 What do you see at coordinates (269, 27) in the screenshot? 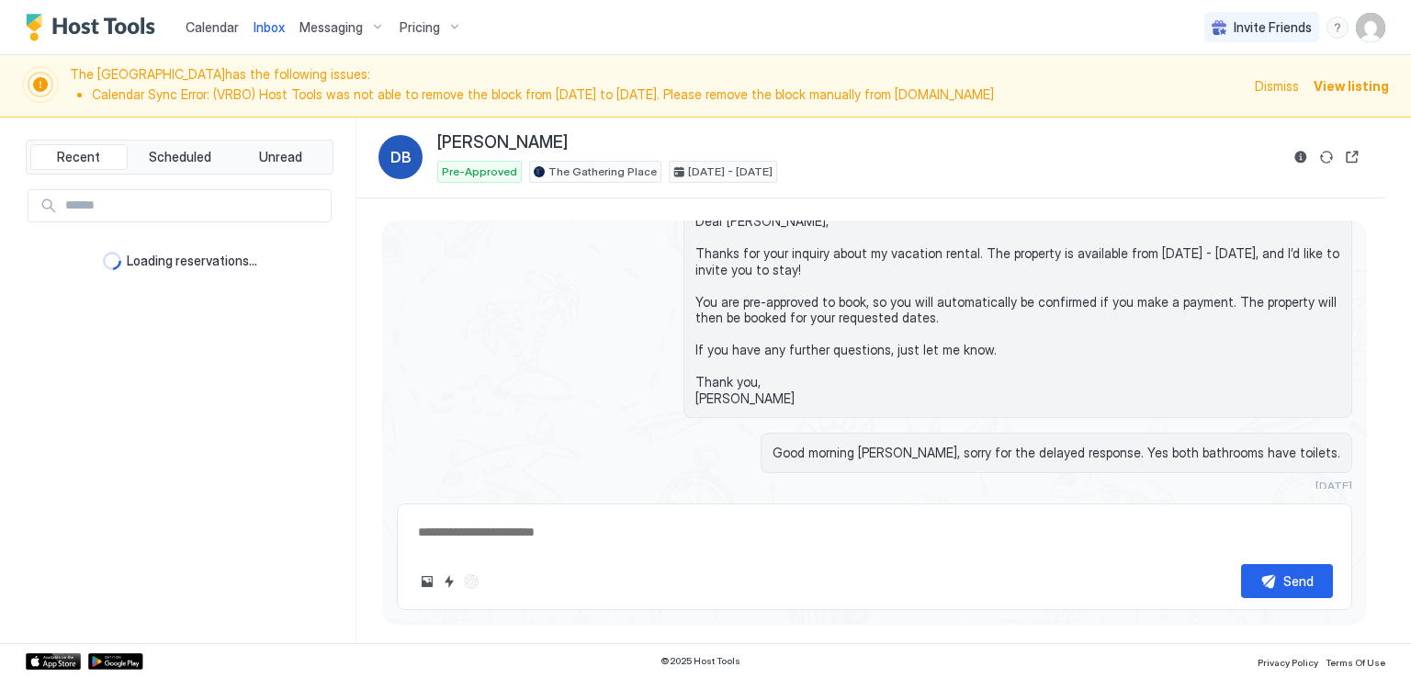
I see `a: Inbox` at bounding box center [269, 27].